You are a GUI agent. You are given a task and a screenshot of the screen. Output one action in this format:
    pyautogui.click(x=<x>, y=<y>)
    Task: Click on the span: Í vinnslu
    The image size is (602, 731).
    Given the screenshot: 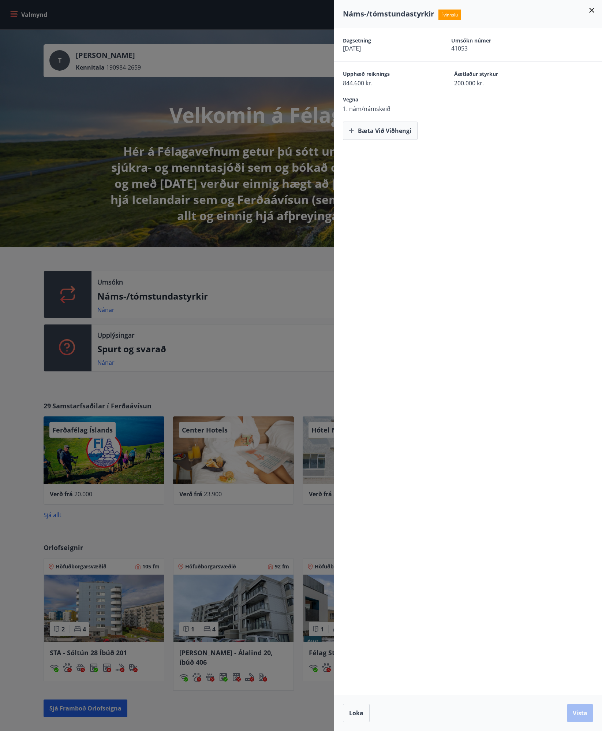 What is the action you would take?
    pyautogui.click(x=450, y=15)
    